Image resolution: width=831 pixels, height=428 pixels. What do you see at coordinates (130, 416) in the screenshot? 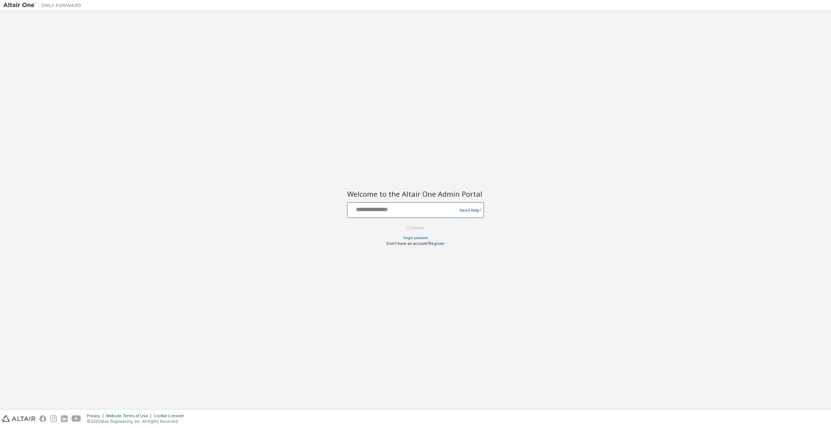
I see `div: Website Terms of Use` at bounding box center [130, 416].